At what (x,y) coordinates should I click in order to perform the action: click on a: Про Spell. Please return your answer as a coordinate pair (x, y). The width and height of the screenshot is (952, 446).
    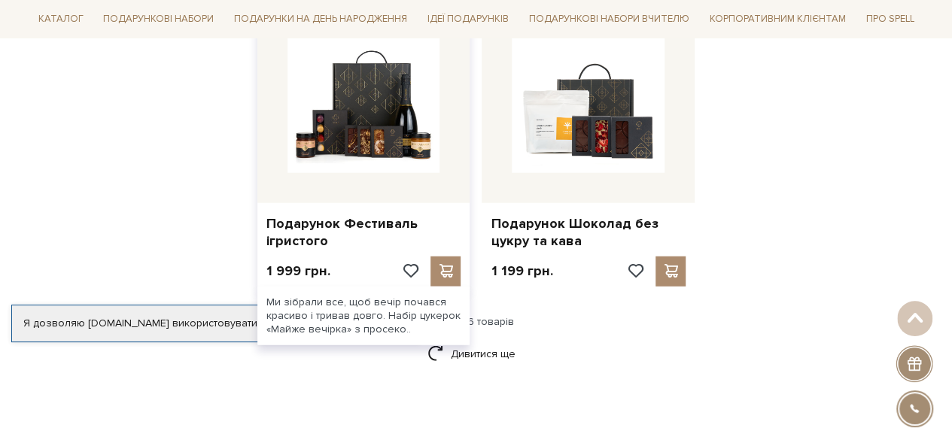
    Looking at the image, I should click on (890, 19).